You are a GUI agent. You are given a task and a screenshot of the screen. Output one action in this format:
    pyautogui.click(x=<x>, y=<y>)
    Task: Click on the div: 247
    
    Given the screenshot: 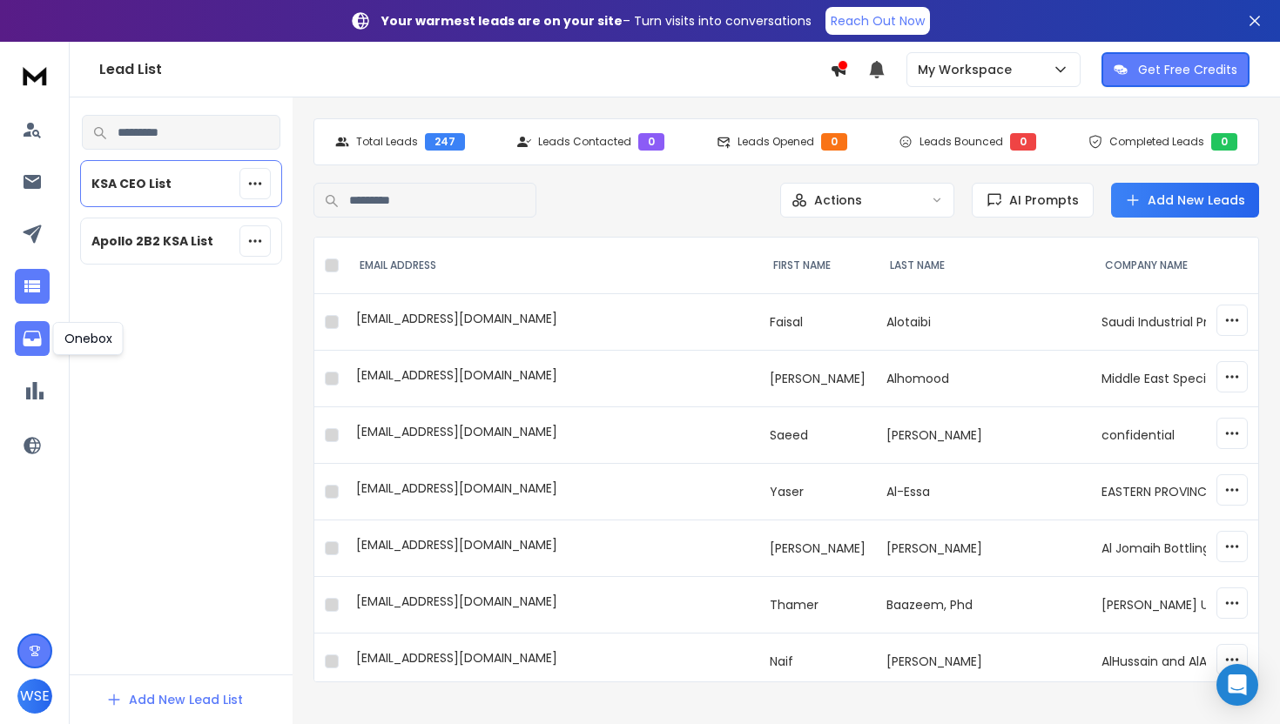 What is the action you would take?
    pyautogui.click(x=445, y=142)
    